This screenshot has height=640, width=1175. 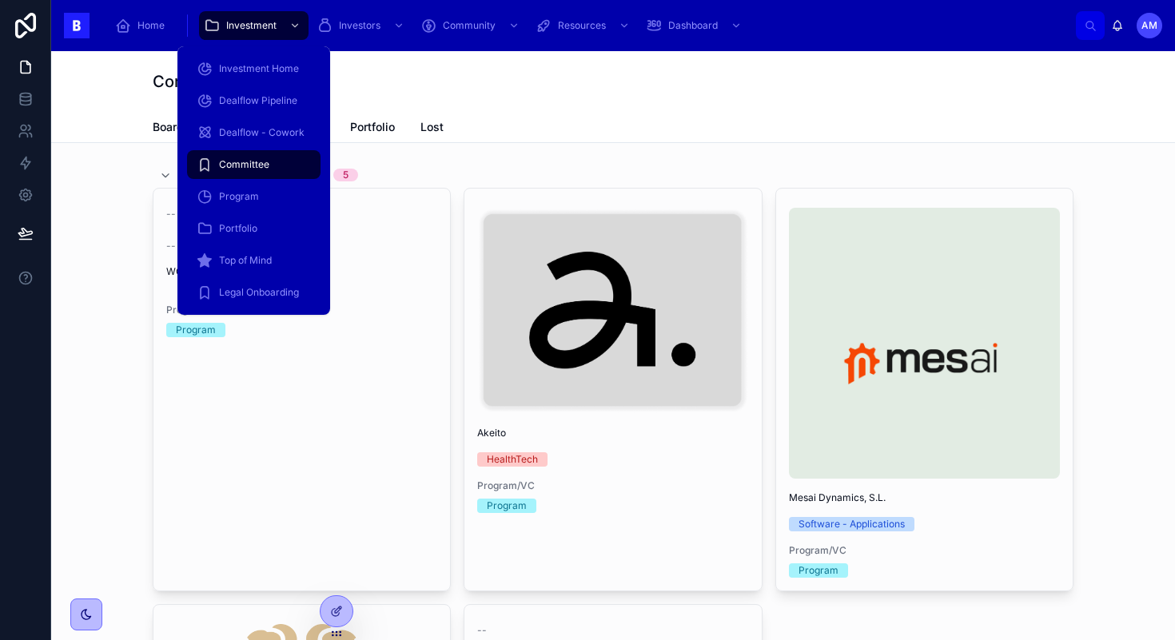 I want to click on span: WOMO, so click(x=301, y=272).